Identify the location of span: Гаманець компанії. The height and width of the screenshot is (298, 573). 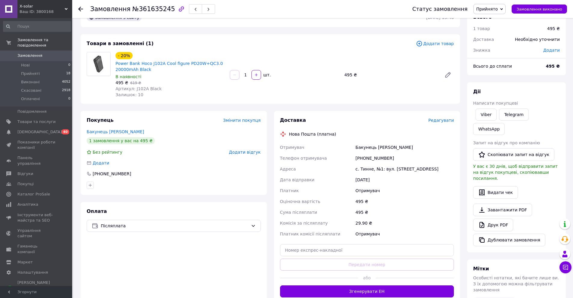
(36, 249).